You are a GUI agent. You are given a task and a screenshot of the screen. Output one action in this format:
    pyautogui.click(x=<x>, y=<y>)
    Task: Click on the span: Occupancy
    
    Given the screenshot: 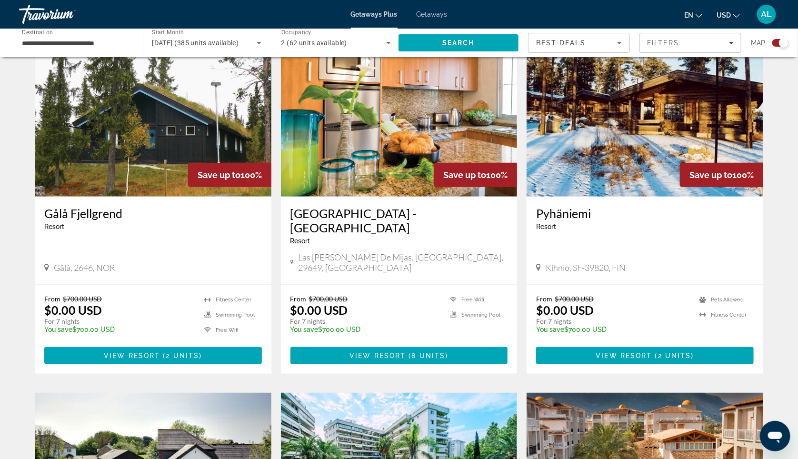 What is the action you would take?
    pyautogui.click(x=296, y=33)
    